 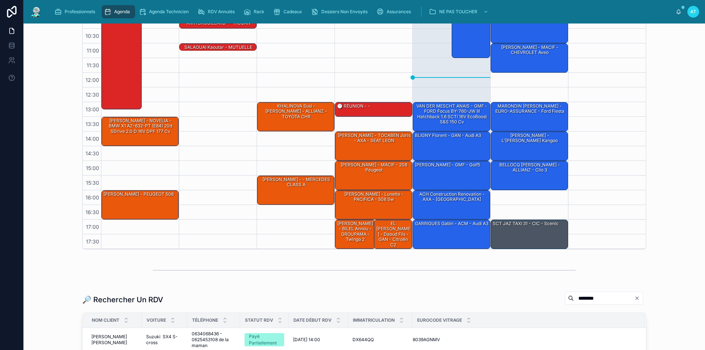 What do you see at coordinates (165, 340) in the screenshot?
I see `a: Suzuki SX4 S-cross` at bounding box center [165, 340].